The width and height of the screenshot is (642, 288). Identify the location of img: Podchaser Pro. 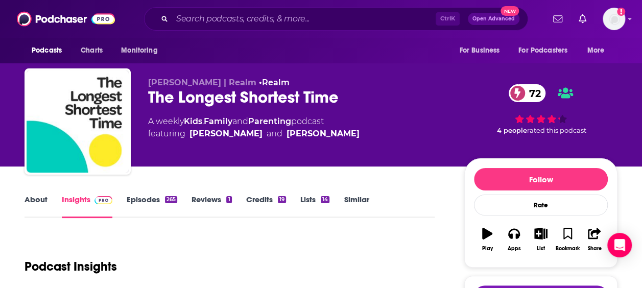
(103, 200).